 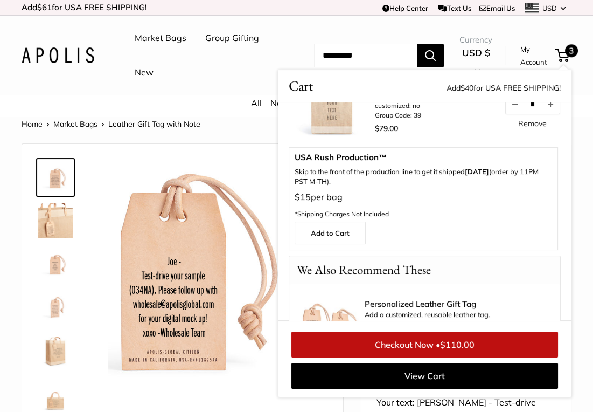 I want to click on img: description_Here are a couple ideas for what to personalize this gift tag for..., so click(x=56, y=264).